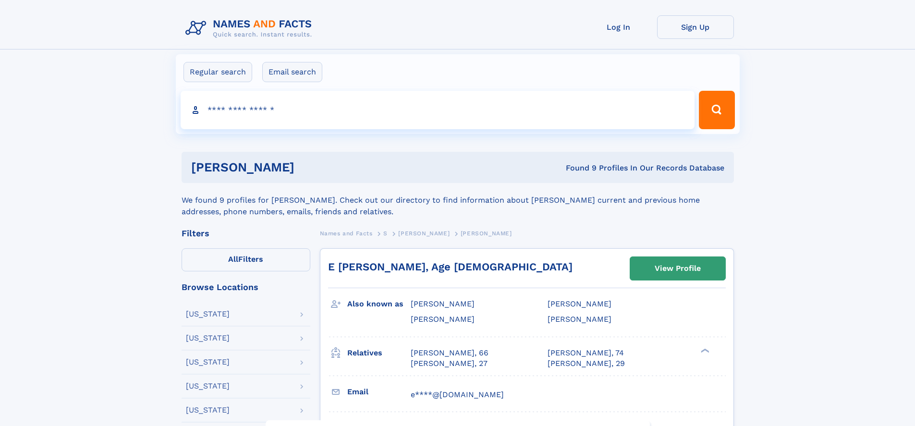 This screenshot has width=915, height=426. Describe the element at coordinates (695, 27) in the screenshot. I see `a: Sign Up` at that location.